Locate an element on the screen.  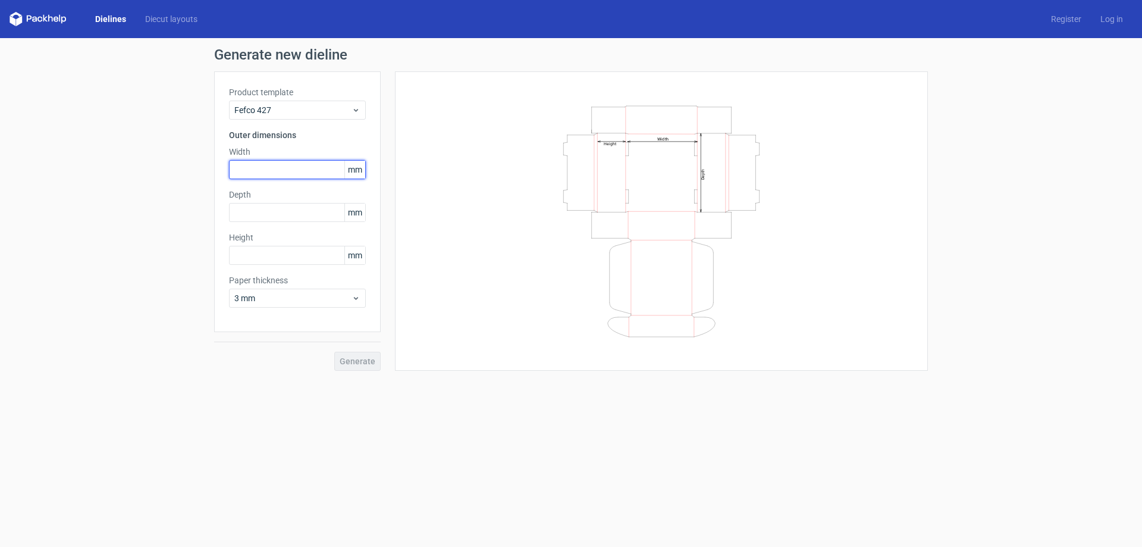
label: Width is located at coordinates (298, 152).